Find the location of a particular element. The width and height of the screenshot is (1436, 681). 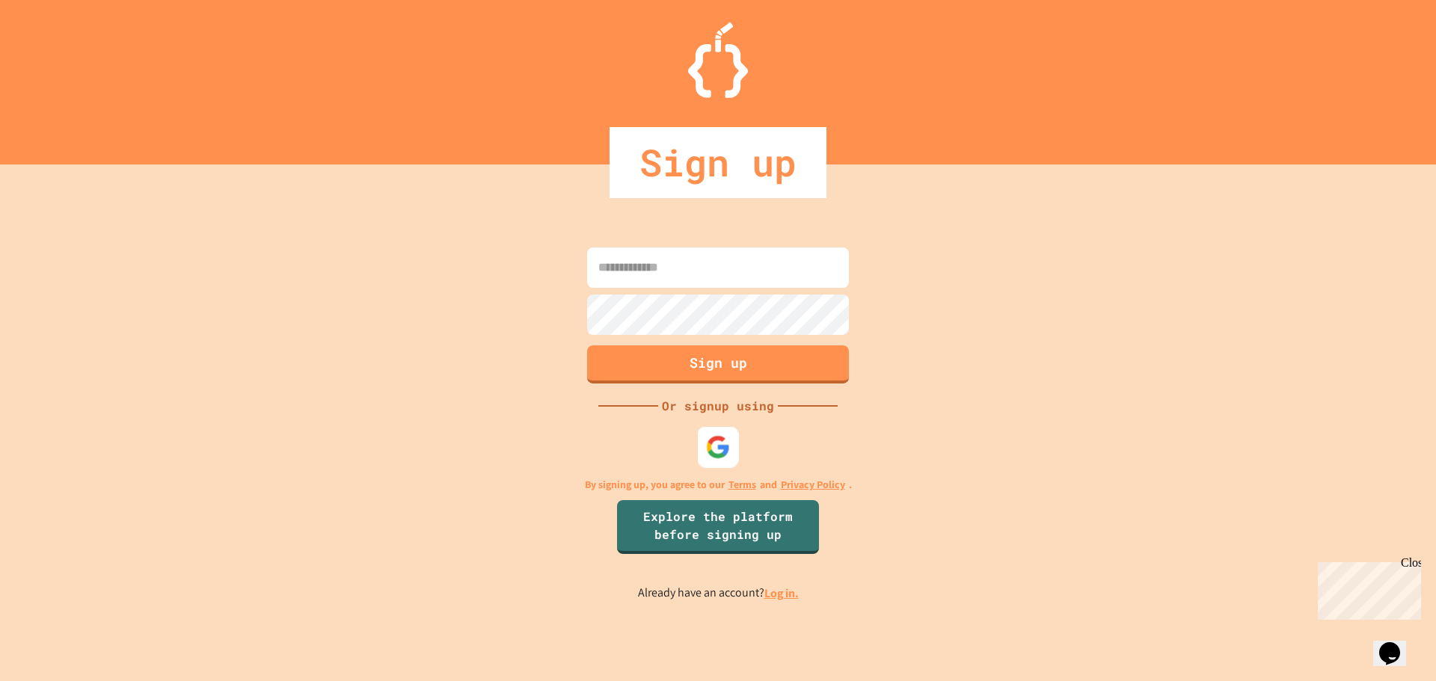

img: google-icon.svg is located at coordinates (718, 446).